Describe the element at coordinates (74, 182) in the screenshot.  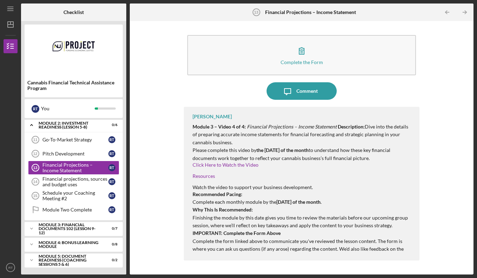
I see `a: 14Financial projections, sources and budget usesRT` at that location.